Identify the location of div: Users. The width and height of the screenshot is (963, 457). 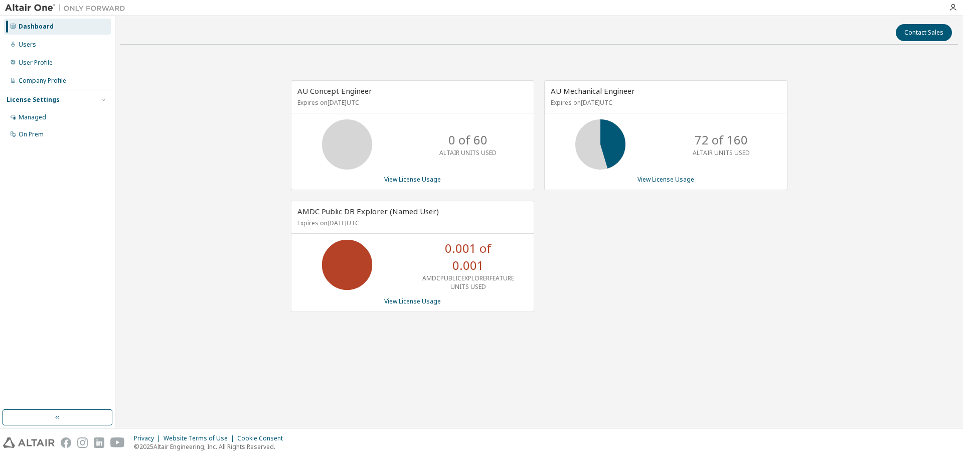
(27, 45).